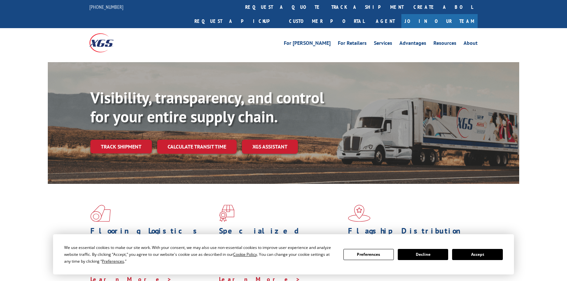  What do you see at coordinates (237, 21) in the screenshot?
I see `a: Request a pickup` at bounding box center [237, 21].